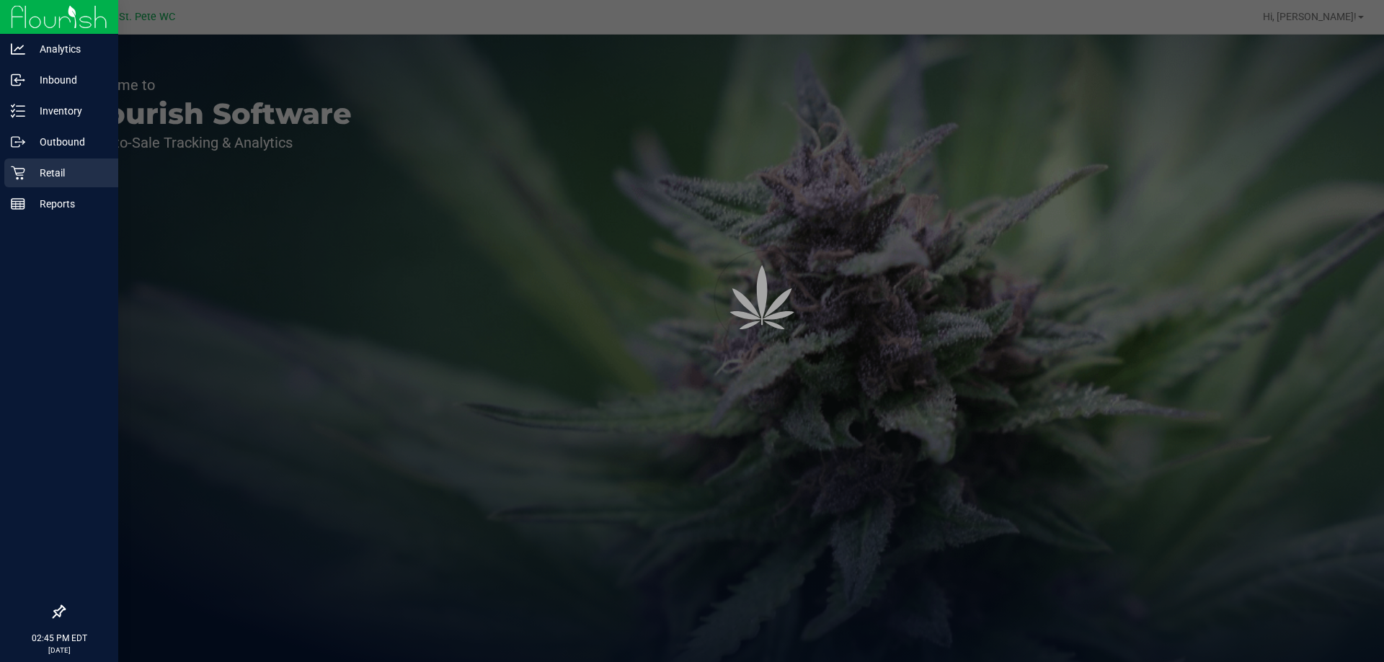 The width and height of the screenshot is (1384, 662). I want to click on p: Inbound, so click(68, 80).